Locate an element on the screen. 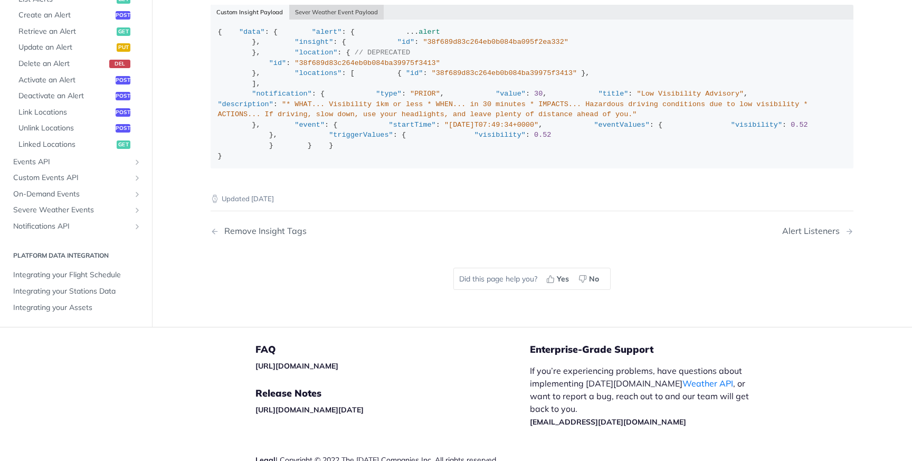  button: No is located at coordinates (589, 279).